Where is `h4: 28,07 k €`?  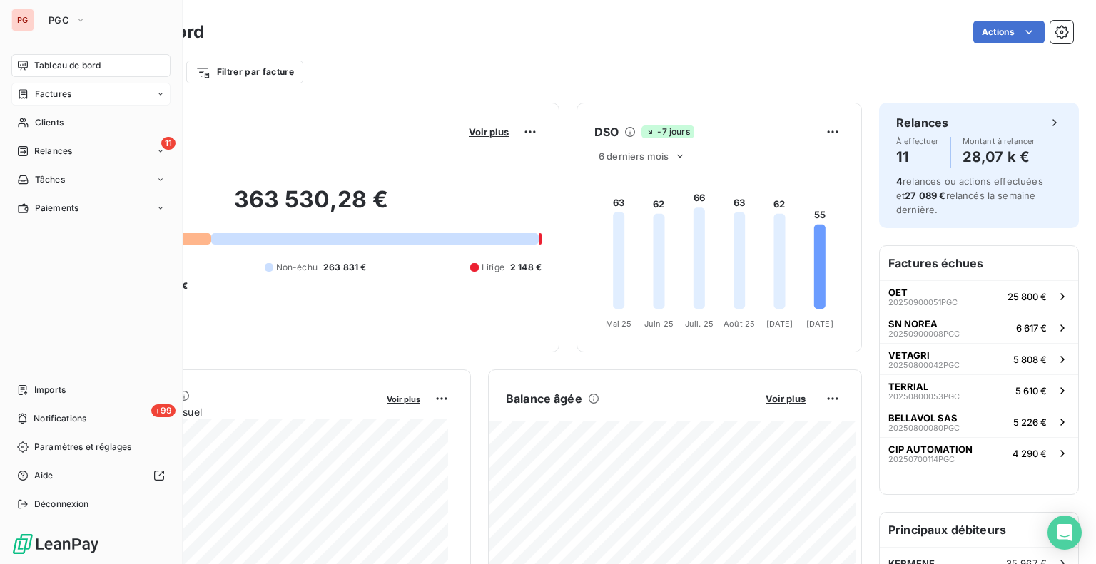 h4: 28,07 k € is located at coordinates (999, 157).